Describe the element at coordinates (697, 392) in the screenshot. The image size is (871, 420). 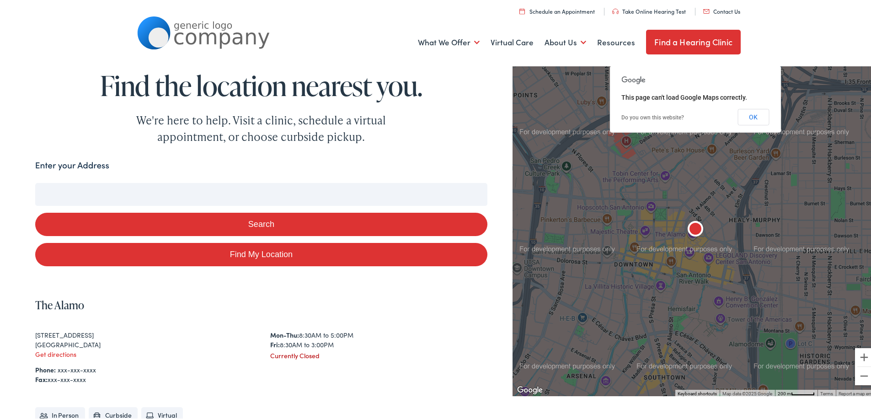
I see `button: Keyboard shortcuts` at that location.